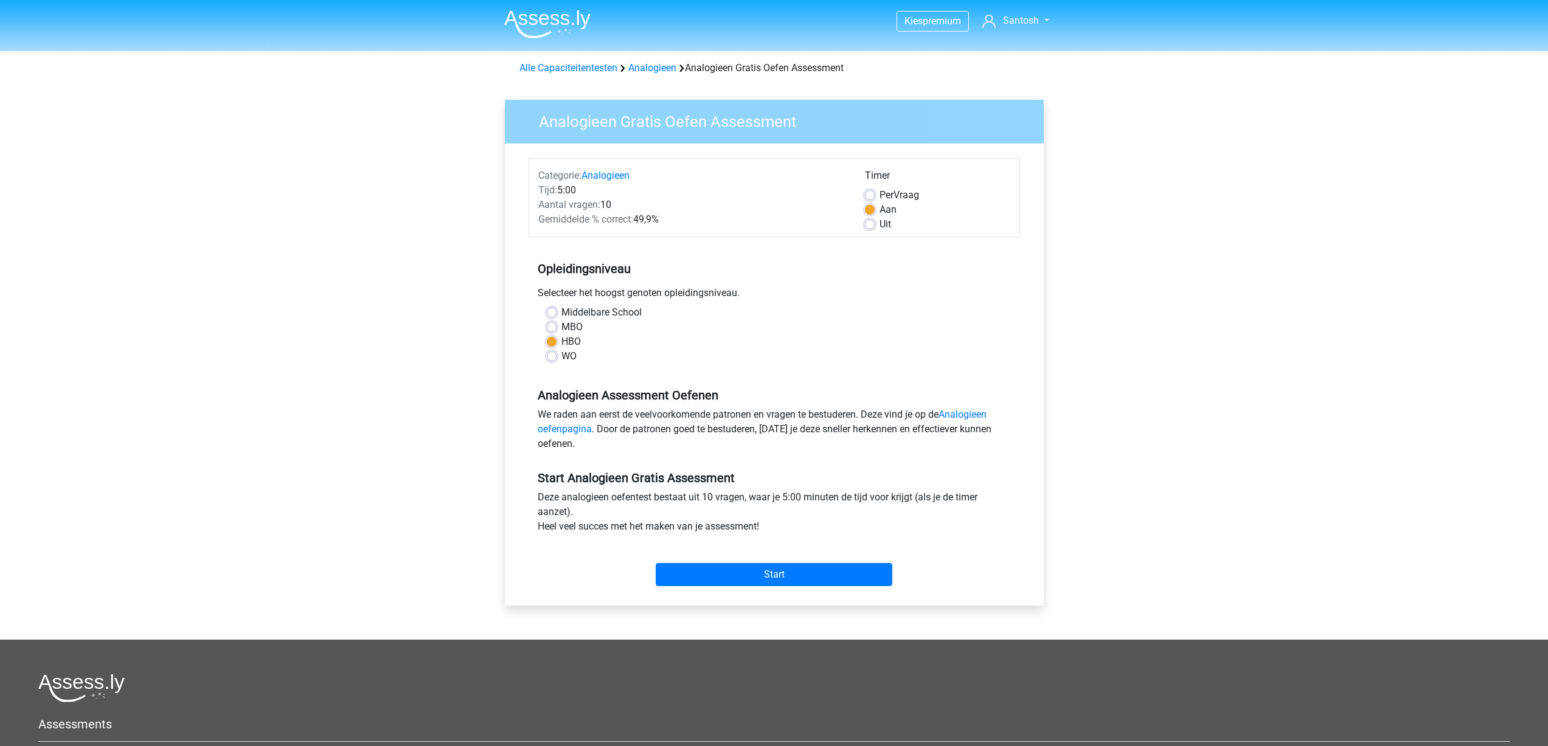  What do you see at coordinates (692, 190) in the screenshot?
I see `div: 5:00` at bounding box center [692, 190].